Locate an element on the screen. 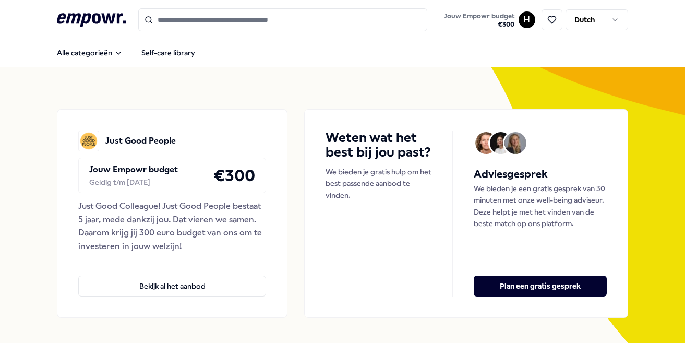 Image resolution: width=685 pixels, height=343 pixels. p: We bieden je een gratis gesprek van 30 minuten met onze well-being adviseur. Deze helpt je met he... is located at coordinates (540, 206).